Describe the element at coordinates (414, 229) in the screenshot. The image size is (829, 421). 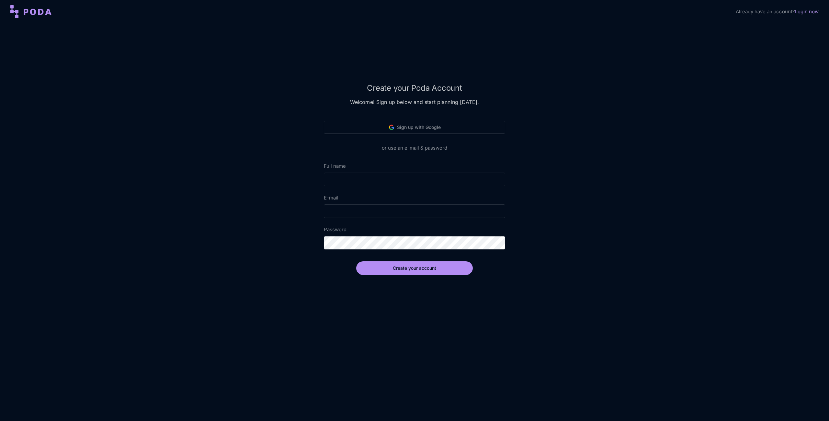
I see `label: Password` at that location.